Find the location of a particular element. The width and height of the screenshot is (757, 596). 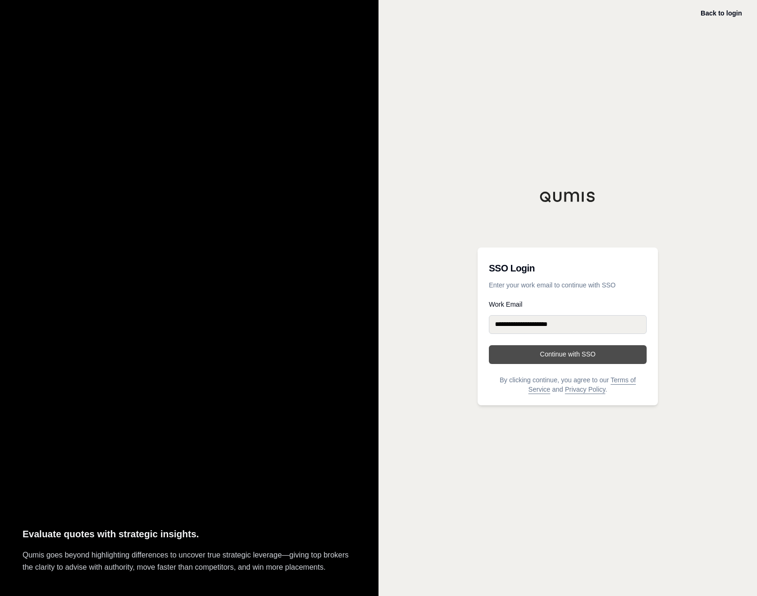

img: Qumis is located at coordinates (568, 197).